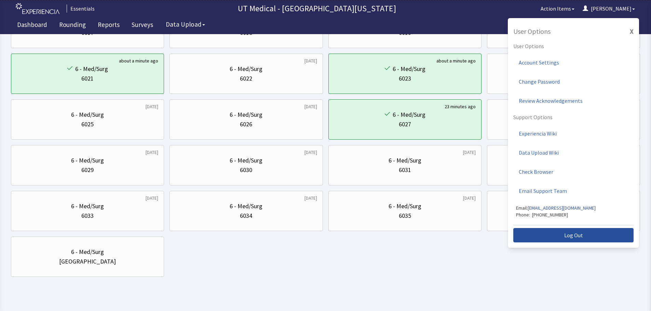 The width and height of the screenshot is (651, 311). I want to click on div: 6029, so click(87, 170).